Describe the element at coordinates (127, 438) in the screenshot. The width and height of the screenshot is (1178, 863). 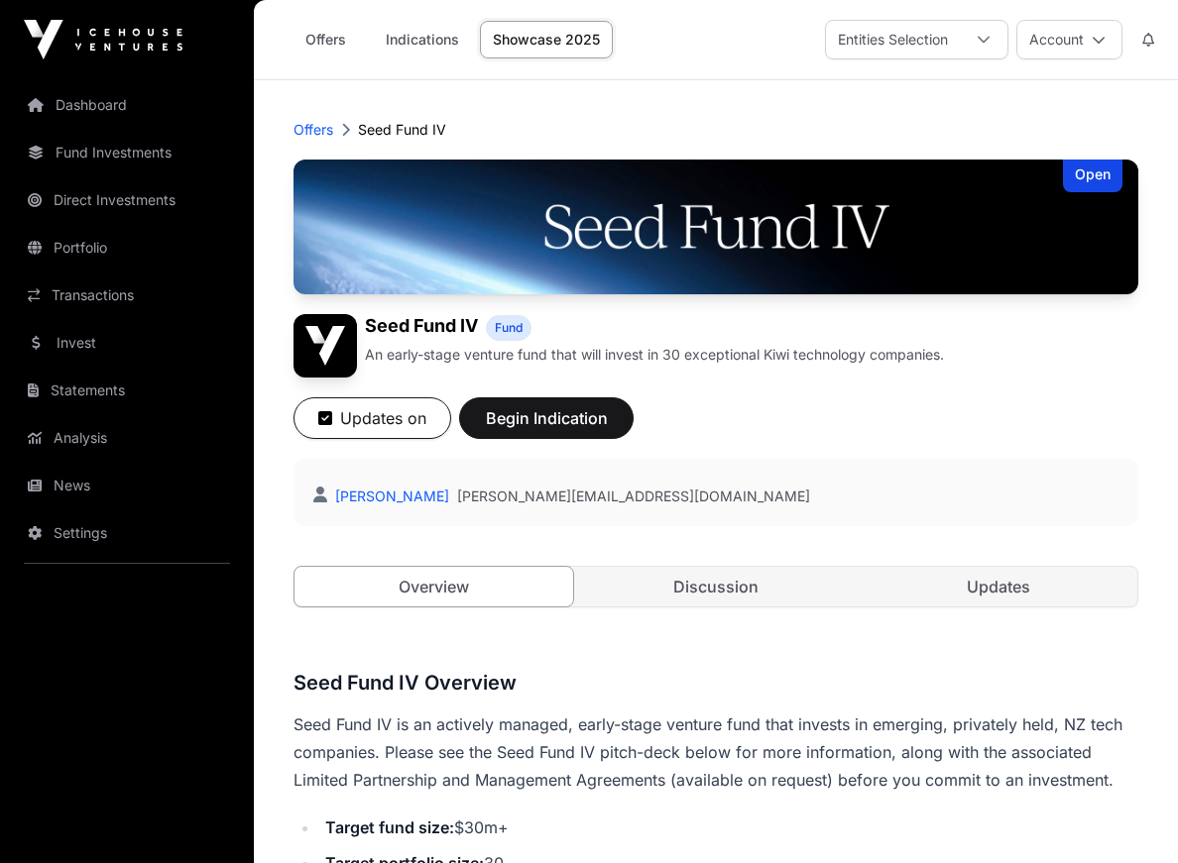
I see `a: Analysis` at that location.